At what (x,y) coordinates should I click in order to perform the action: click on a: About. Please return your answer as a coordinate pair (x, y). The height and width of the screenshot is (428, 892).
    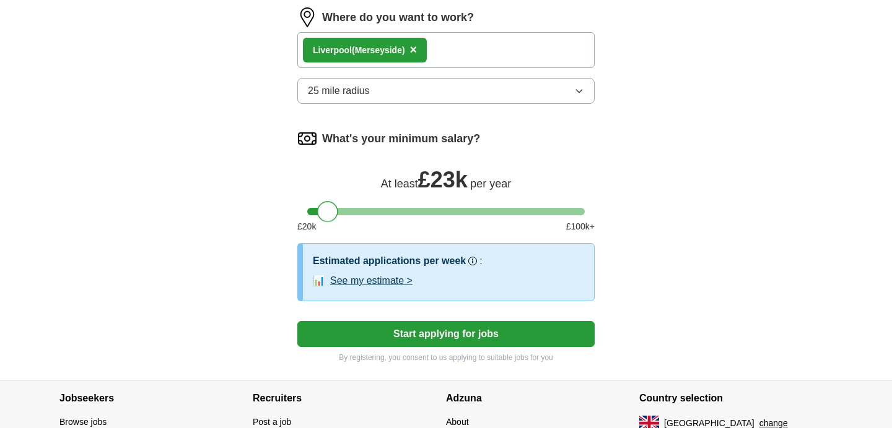
    Looking at the image, I should click on (457, 422).